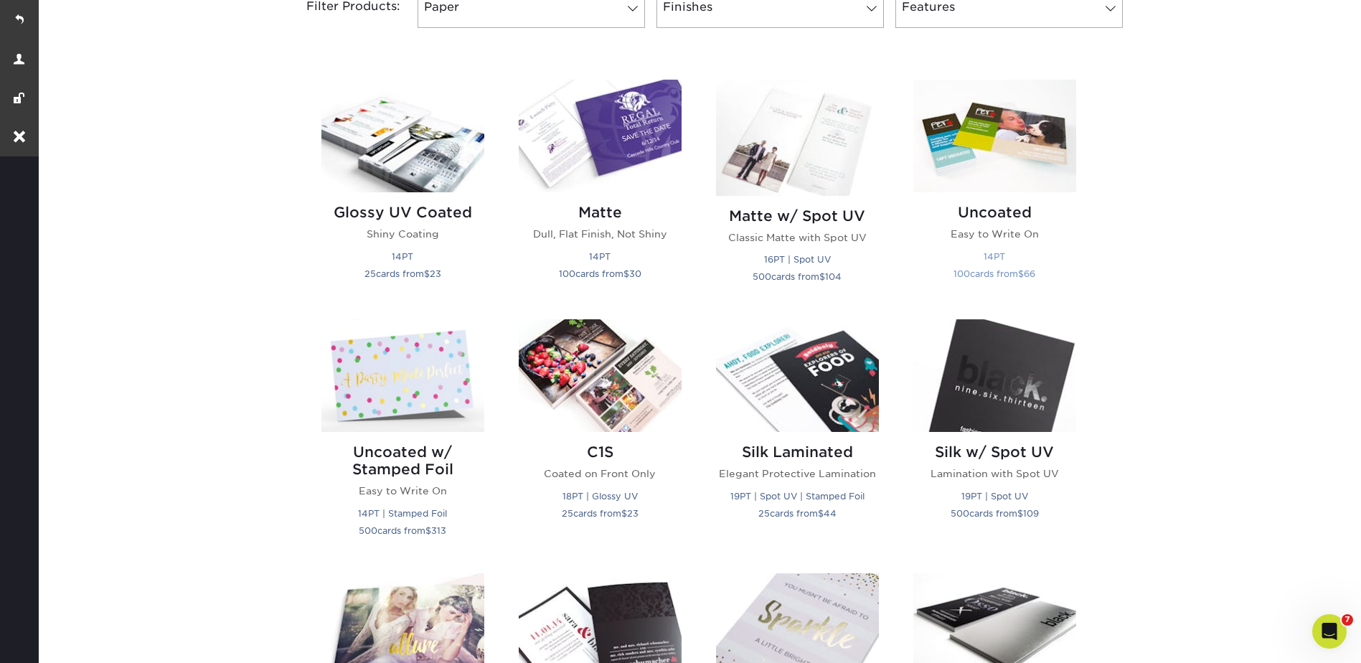  What do you see at coordinates (797, 216) in the screenshot?
I see `h2: Matte w/ Spot UV` at bounding box center [797, 216].